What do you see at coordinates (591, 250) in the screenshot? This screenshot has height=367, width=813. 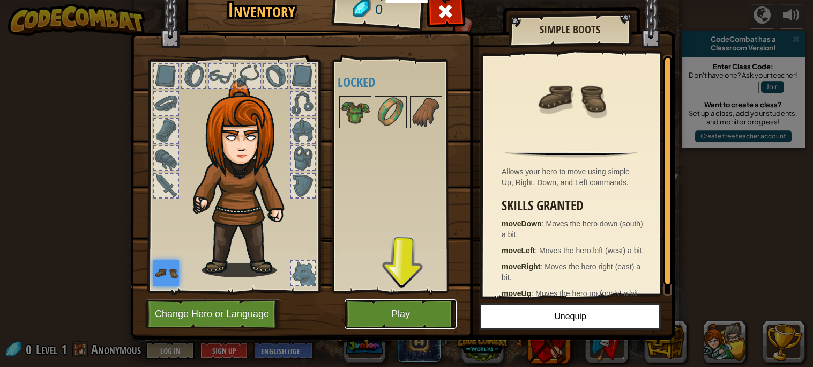 I see `span: Moves the hero left (west) a bit.` at bounding box center [591, 250].